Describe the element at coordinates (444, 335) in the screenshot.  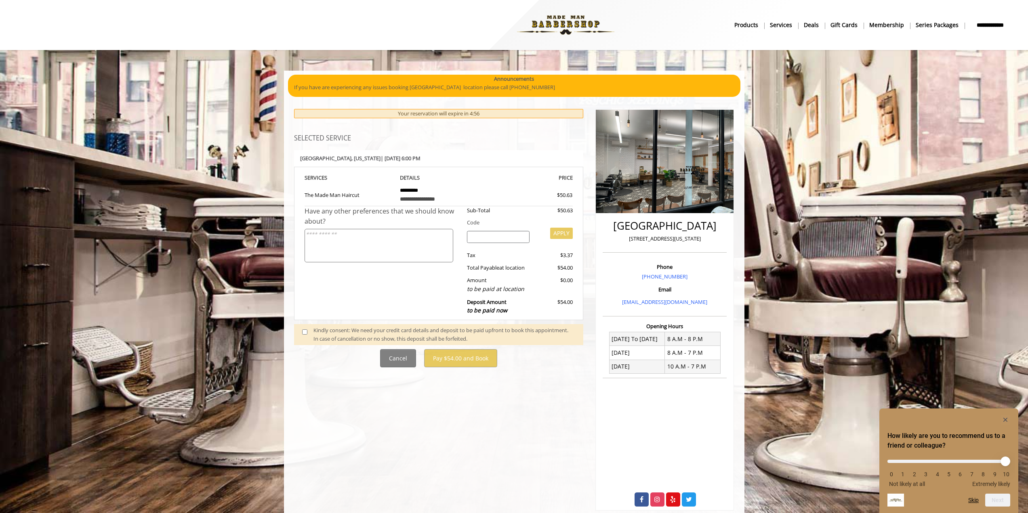
I see `div: Kindly consent: We need your credit card details and deposit to be paid upfront to book this appo...` at that location.